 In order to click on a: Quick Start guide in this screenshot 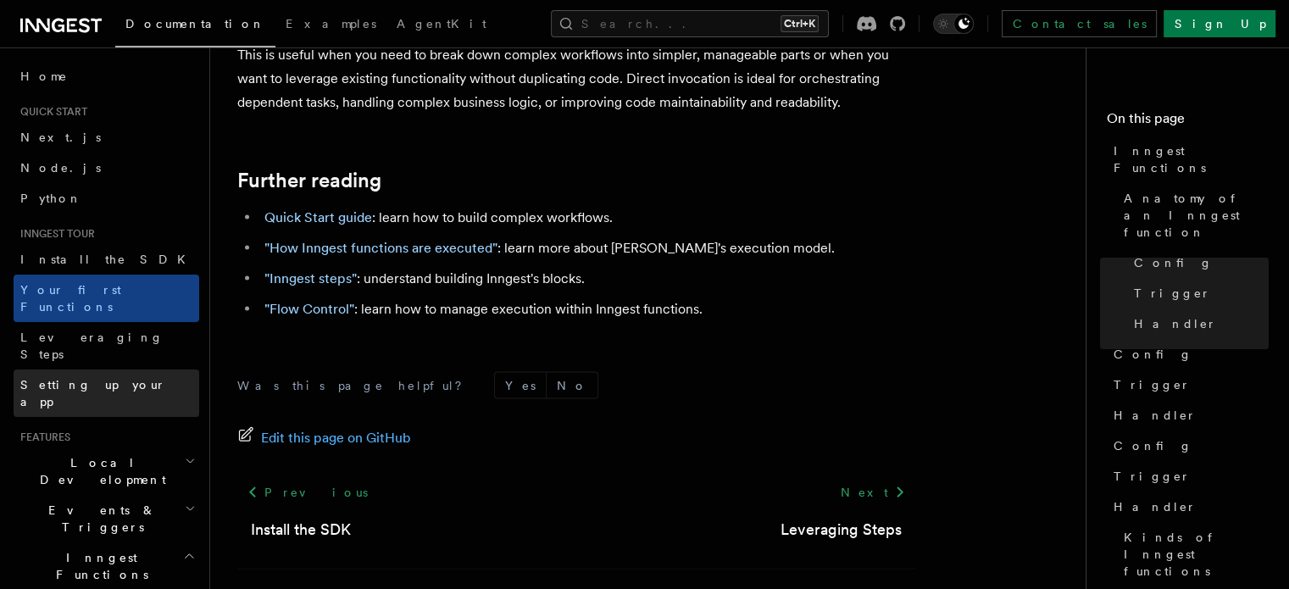, I will do `click(318, 217)`.